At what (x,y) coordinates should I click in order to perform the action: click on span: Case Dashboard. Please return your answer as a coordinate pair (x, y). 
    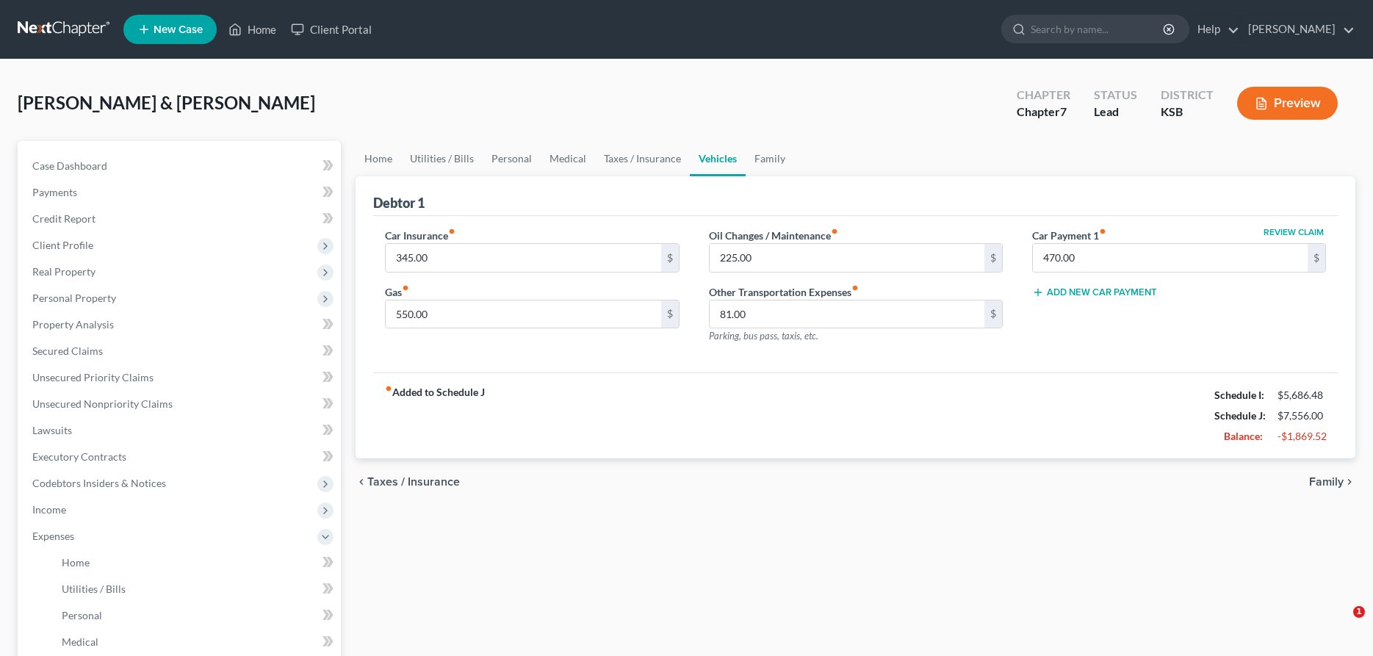
    Looking at the image, I should click on (70, 165).